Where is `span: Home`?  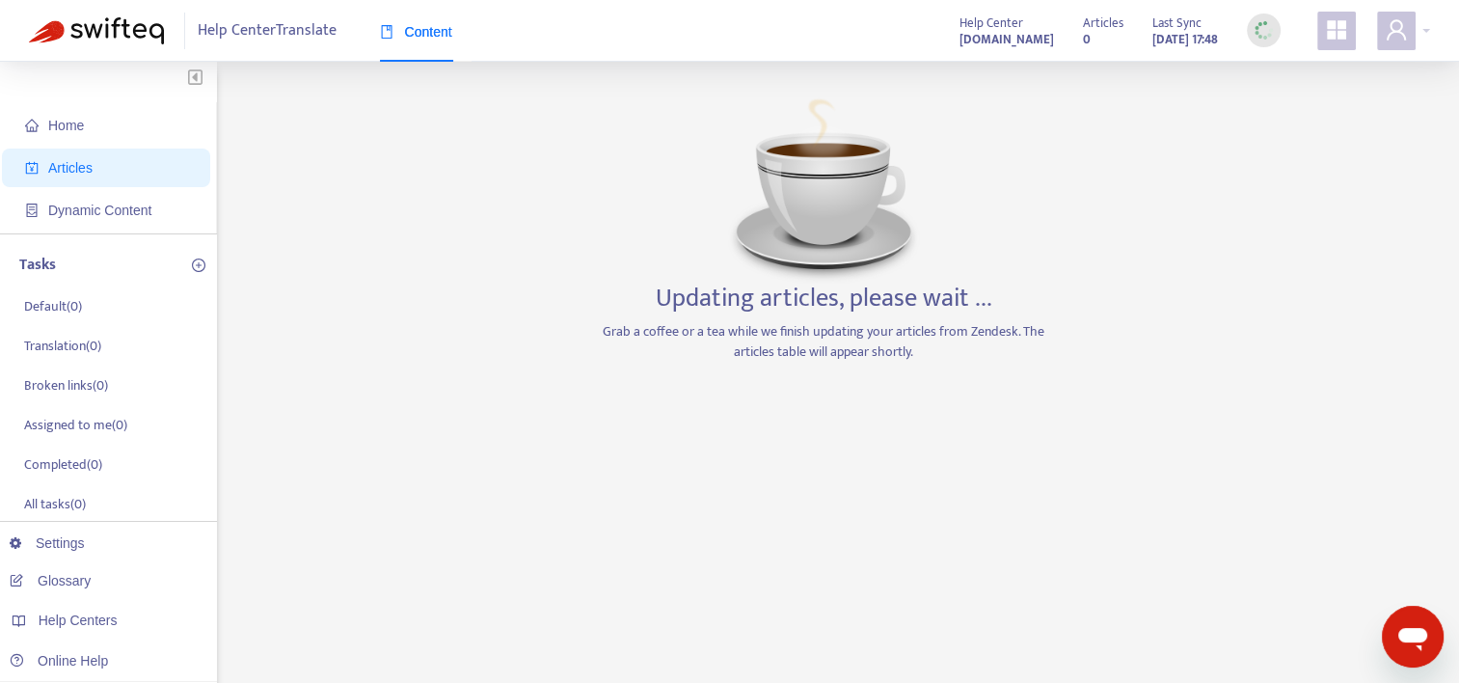 span: Home is located at coordinates (66, 125).